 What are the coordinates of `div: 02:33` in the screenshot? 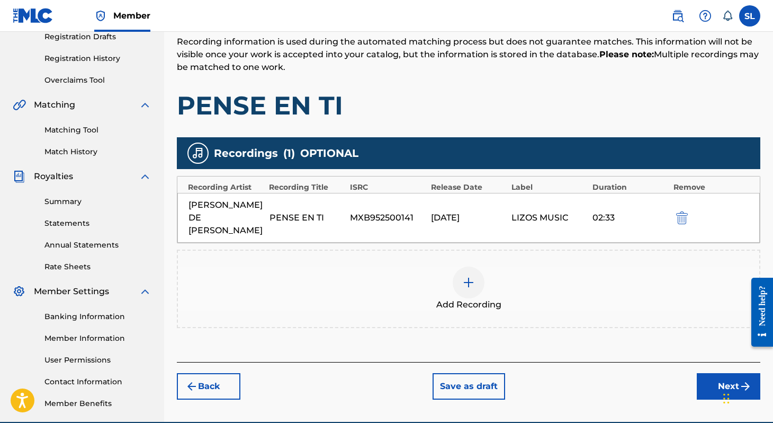 It's located at (630, 218).